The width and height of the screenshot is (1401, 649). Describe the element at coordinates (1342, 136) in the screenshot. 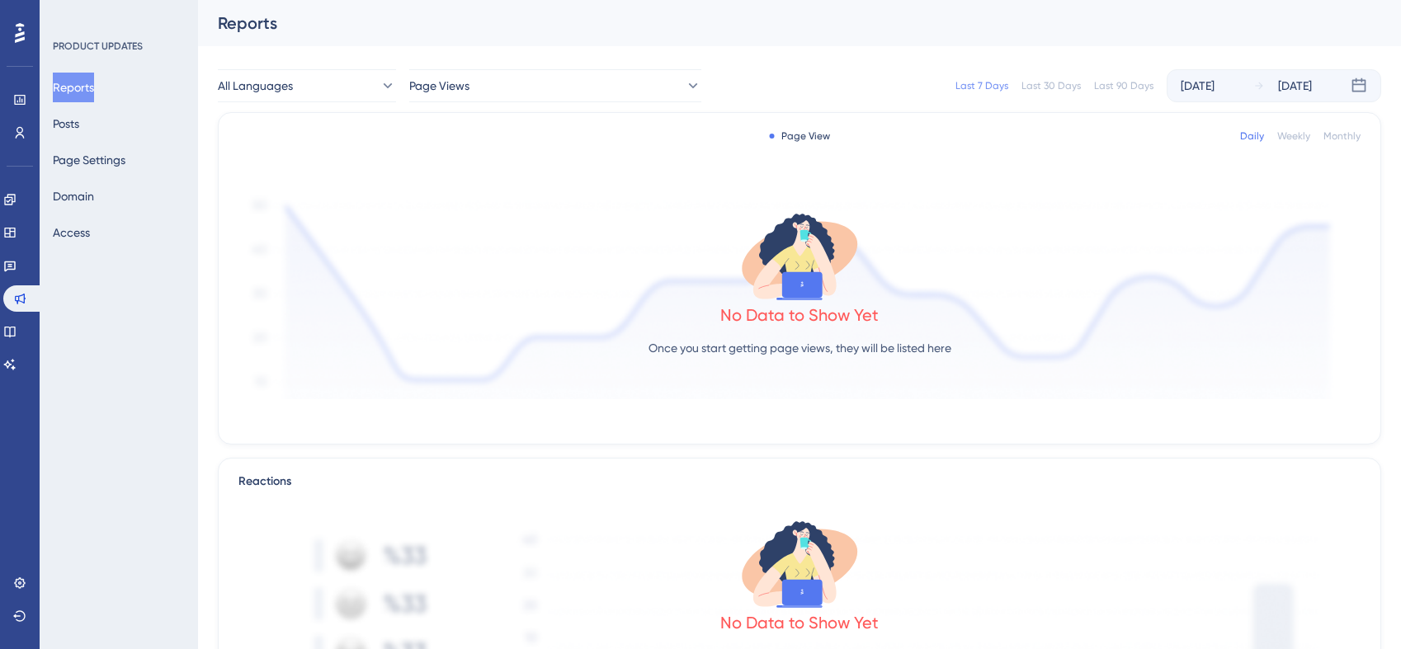

I see `div: Monthly` at that location.